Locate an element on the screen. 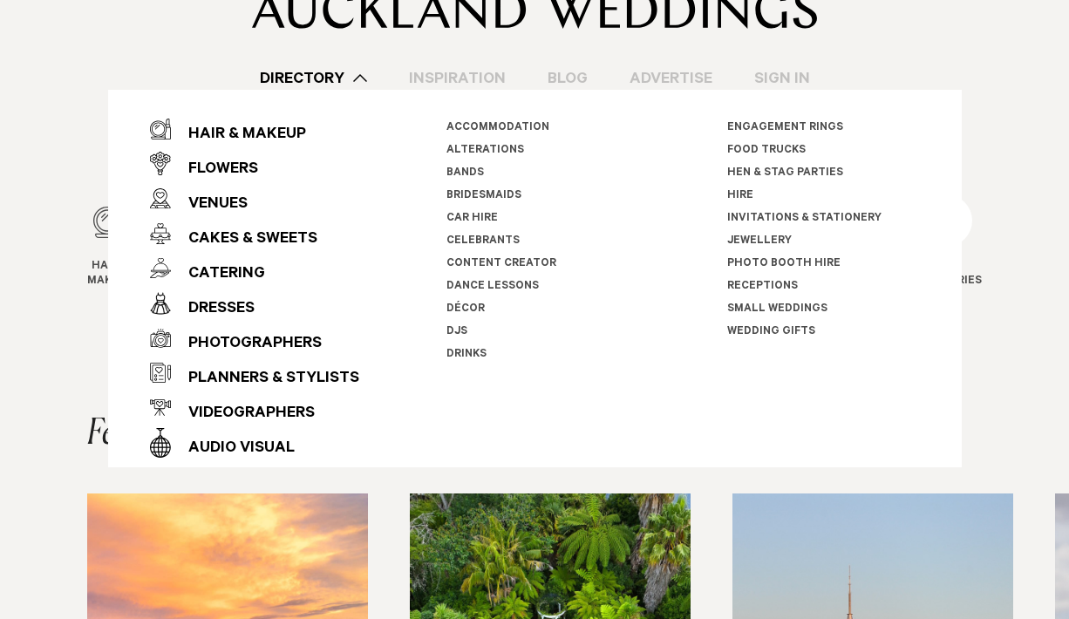  div: Videographers is located at coordinates (242, 414).